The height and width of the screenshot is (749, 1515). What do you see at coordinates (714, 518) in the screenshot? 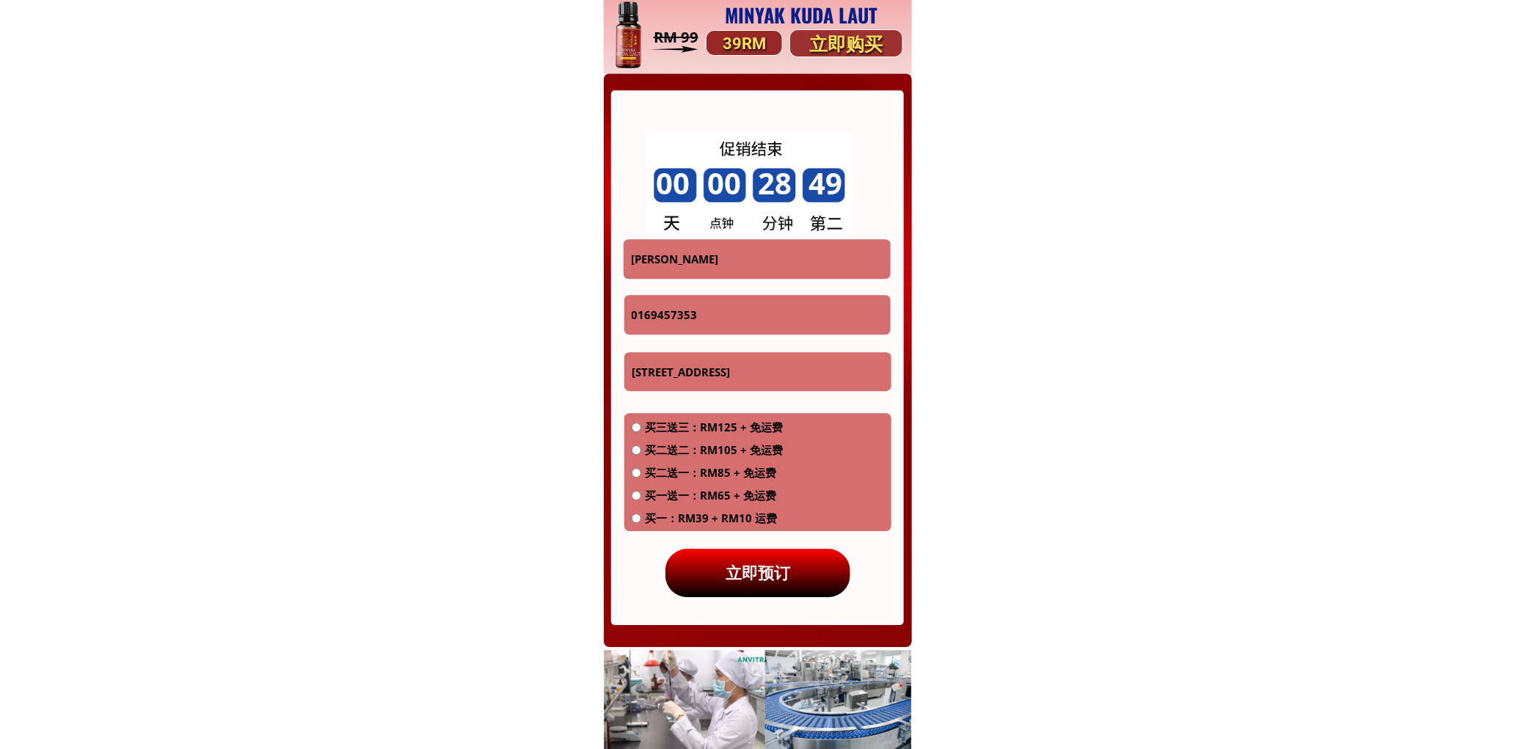
I see `span: 买一：RM39 + RM10 运费` at bounding box center [714, 518].